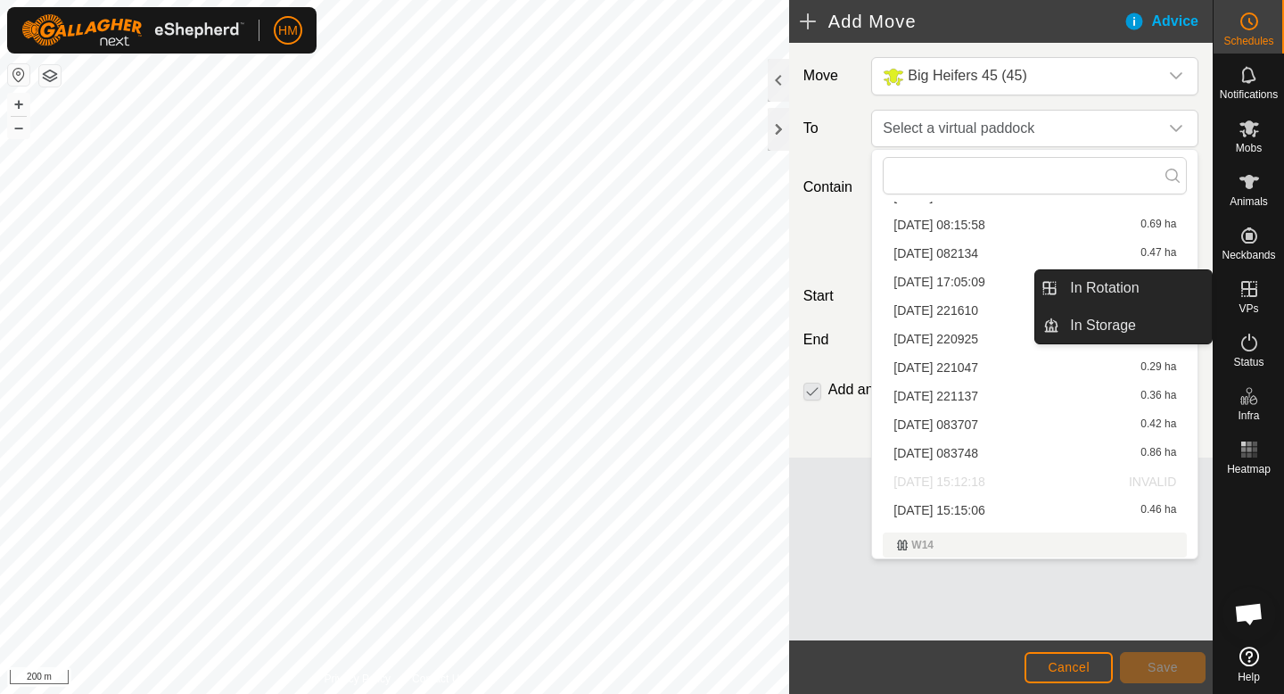 The image size is (1284, 694). I want to click on span: Mobs, so click(1248, 148).